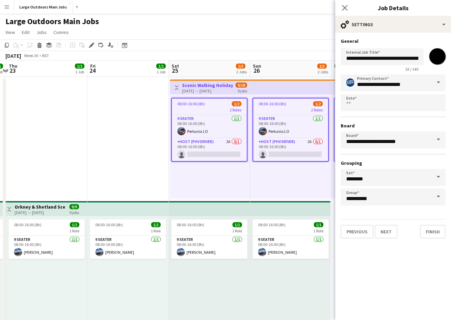 The height and width of the screenshot is (320, 451). I want to click on span: 23, so click(13, 70).